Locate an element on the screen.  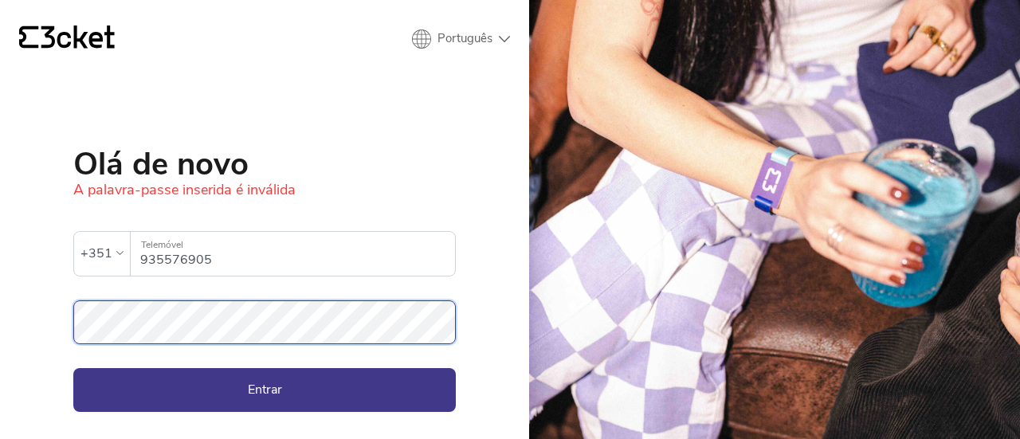
label: Palavra-passe is located at coordinates (265, 313).